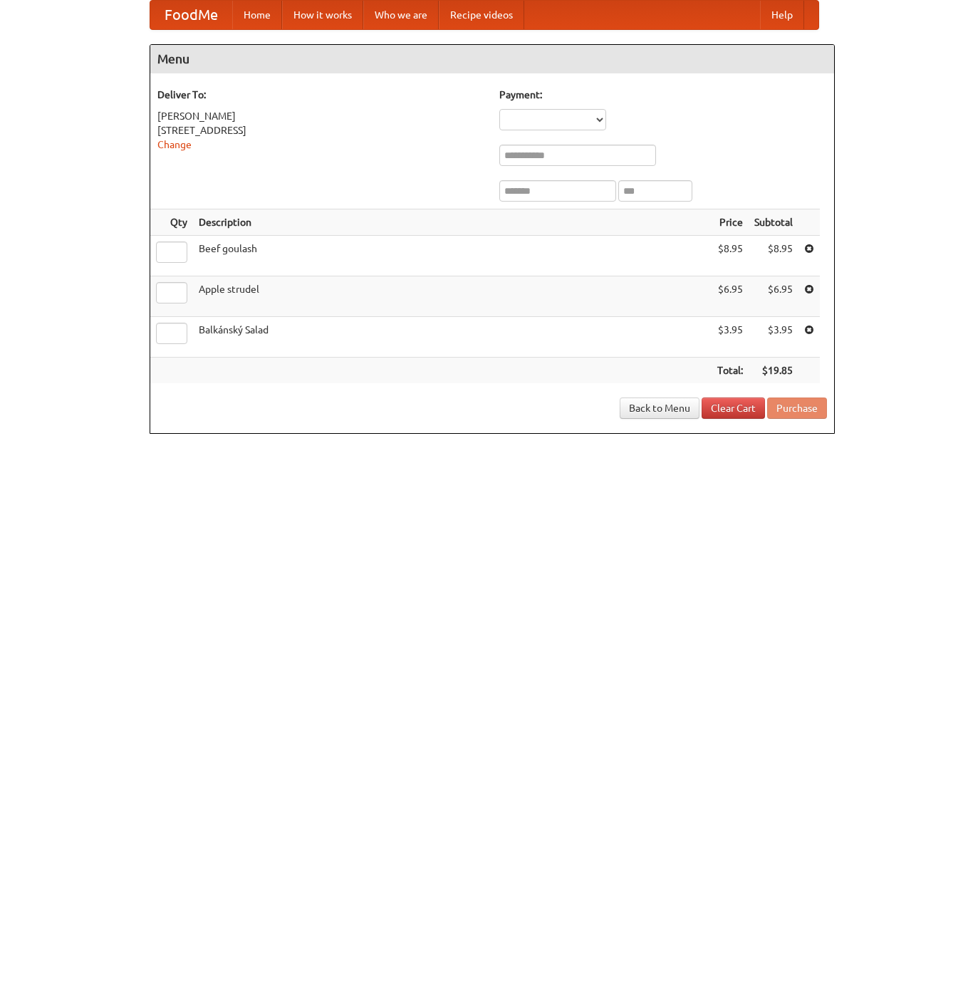 This screenshot has height=1008, width=968. What do you see at coordinates (774, 370) in the screenshot?
I see `th: $19.85` at bounding box center [774, 370].